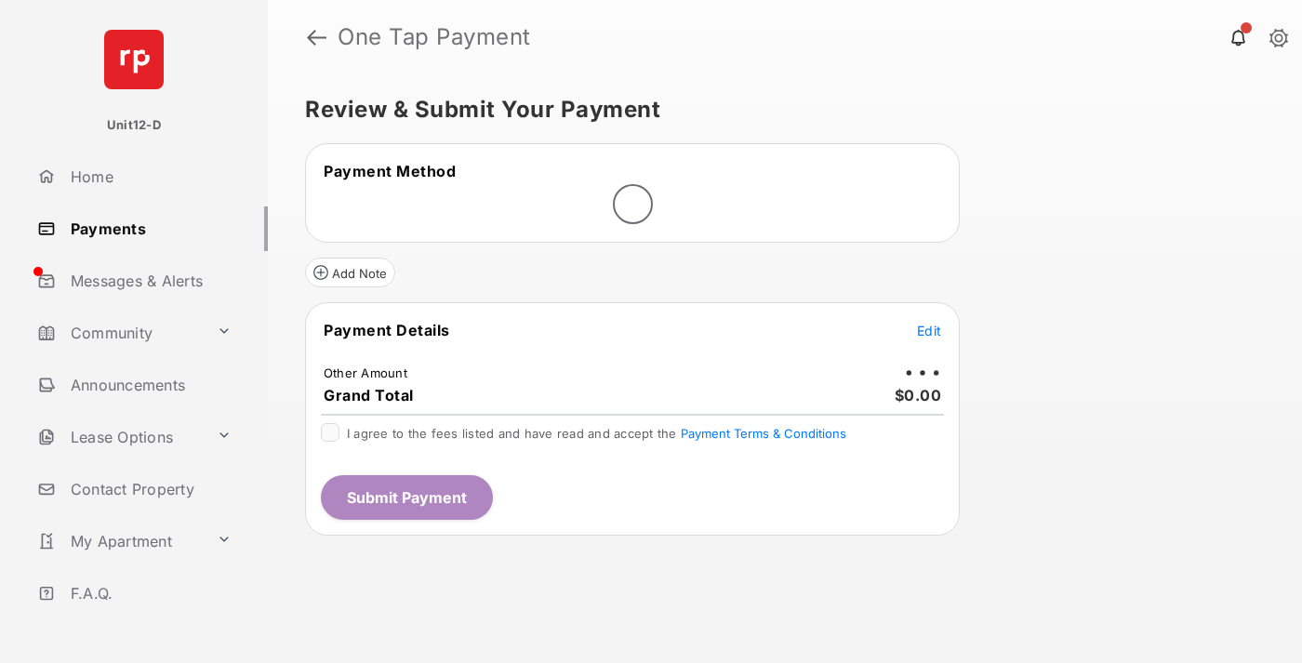 The height and width of the screenshot is (663, 1302). Describe the element at coordinates (149, 229) in the screenshot. I see `a: Payments` at that location.